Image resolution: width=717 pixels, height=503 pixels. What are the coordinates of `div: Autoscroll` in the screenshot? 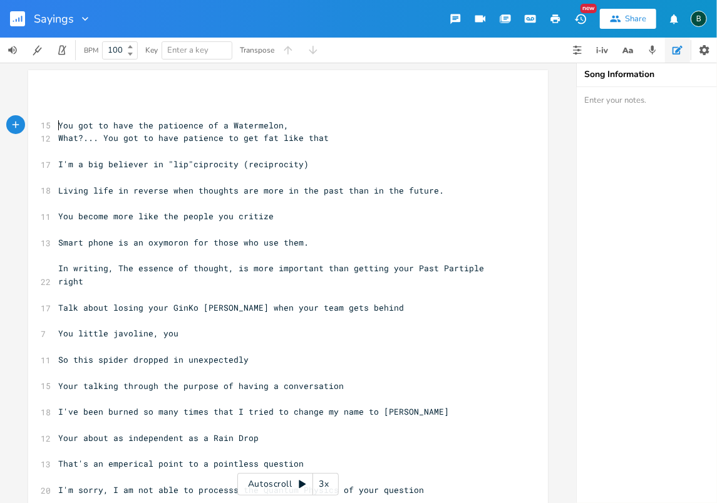 It's located at (288, 484).